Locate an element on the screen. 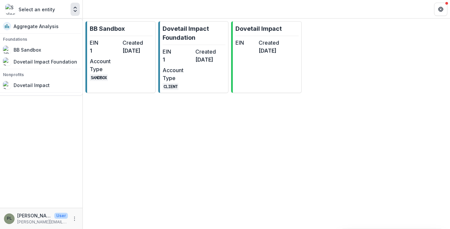 This screenshot has width=450, height=229. p: User is located at coordinates (61, 216).